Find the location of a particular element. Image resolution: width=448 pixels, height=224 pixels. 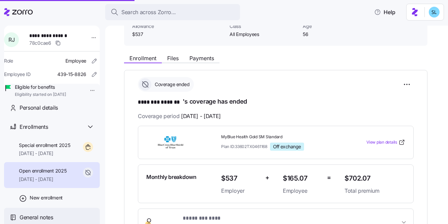

button: Help is located at coordinates (384, 12).